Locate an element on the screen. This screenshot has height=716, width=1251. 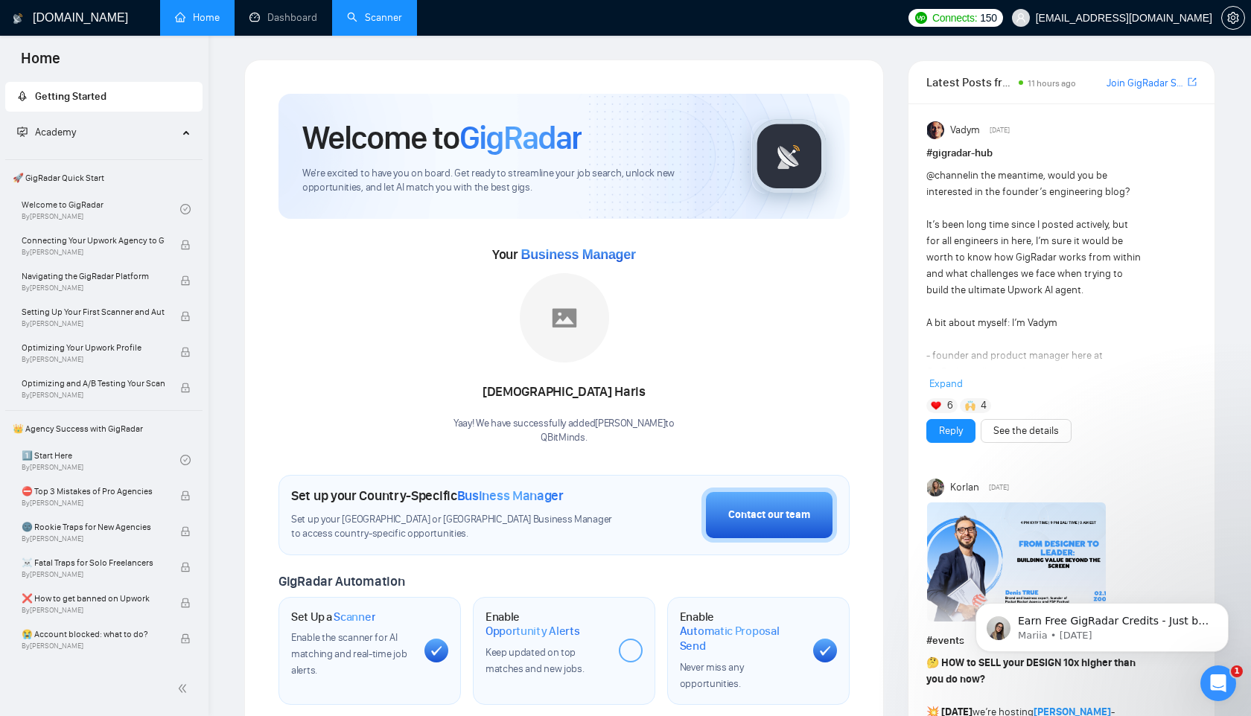
p: Message from Mariia, sent 2w ago is located at coordinates (161, 64).